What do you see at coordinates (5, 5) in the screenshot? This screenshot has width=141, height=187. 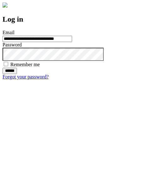 I see `img: logo-4e3dc11c47720685a147b03b5a06dd966a58ff35d612b21f08c02c0306f2b779.png` at bounding box center [5, 5].